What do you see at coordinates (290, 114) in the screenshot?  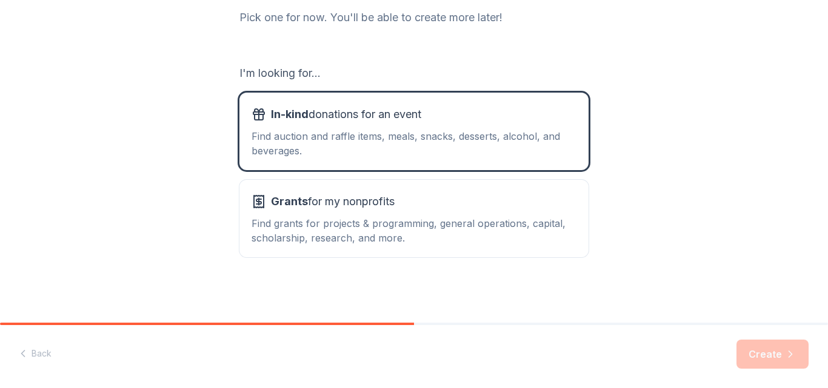 I see `span: In-kind` at bounding box center [290, 114].